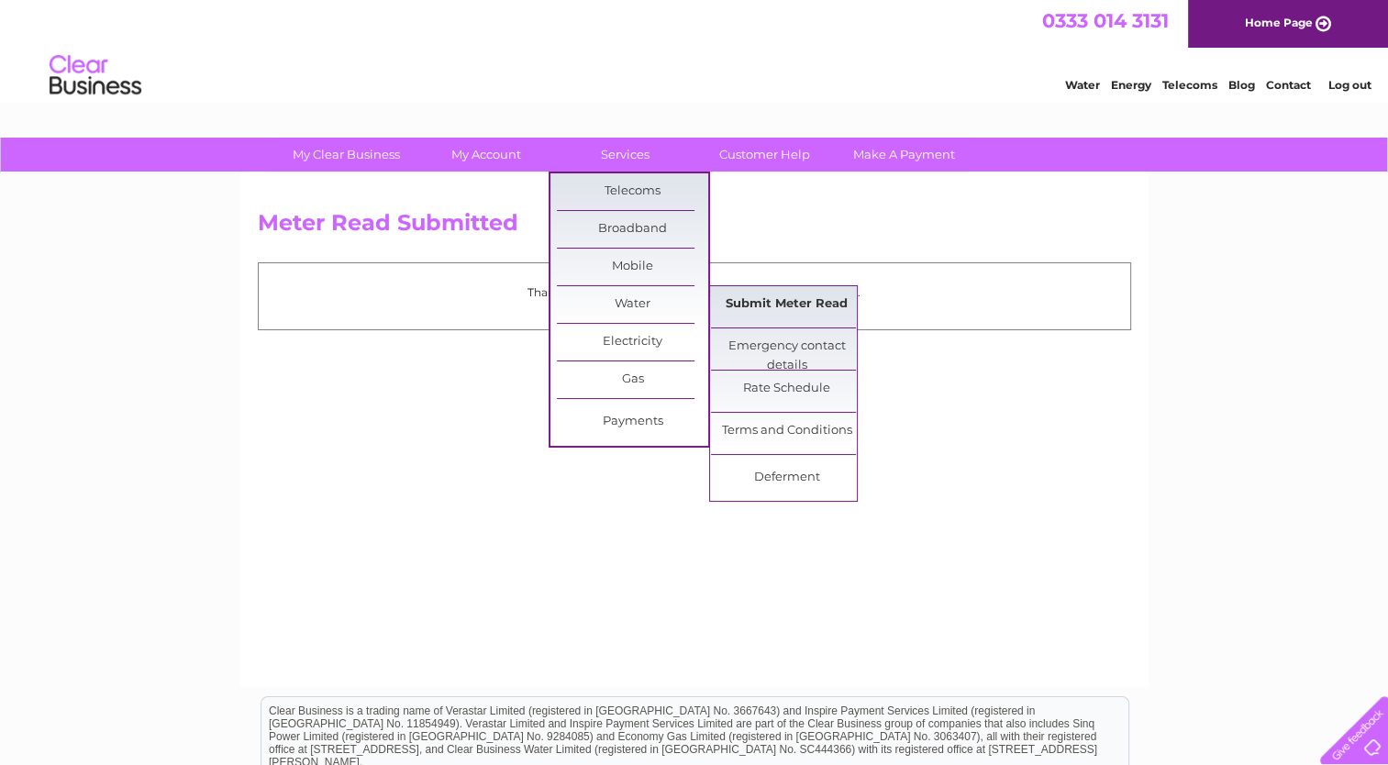 This screenshot has height=765, width=1388. I want to click on a: Gas, so click(632, 380).